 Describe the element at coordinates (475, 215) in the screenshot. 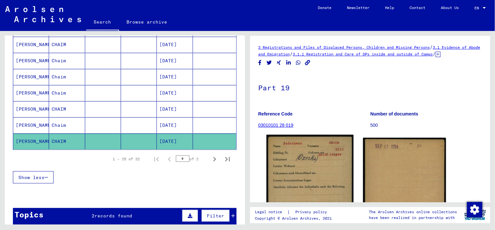

I see `img: yv_logo.png` at that location.